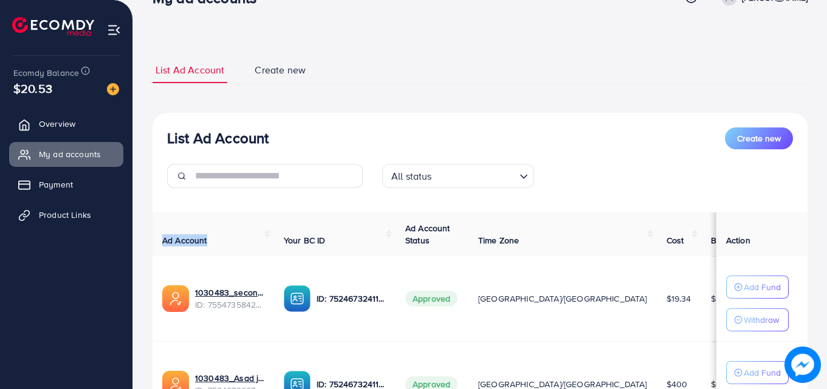 Image resolution: width=827 pixels, height=389 pixels. Describe the element at coordinates (65, 215) in the screenshot. I see `span: Product Links` at that location.